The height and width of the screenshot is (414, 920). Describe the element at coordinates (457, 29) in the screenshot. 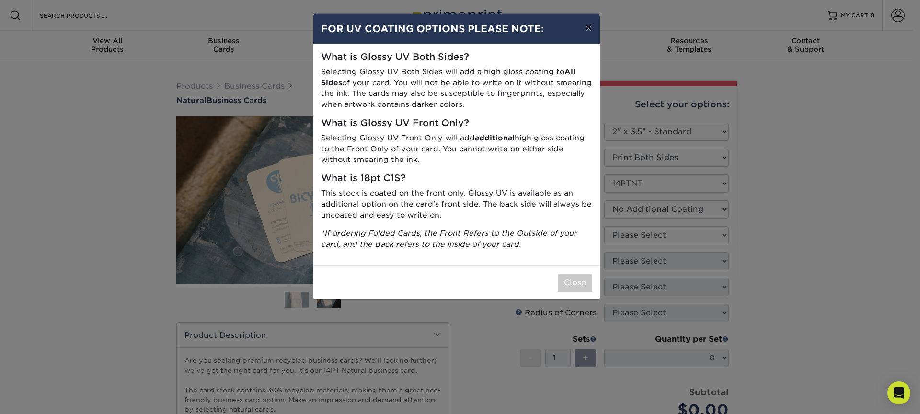

I see `h4: FOR UV COATING OPTIONS PLEASE NOTE:` at that location.